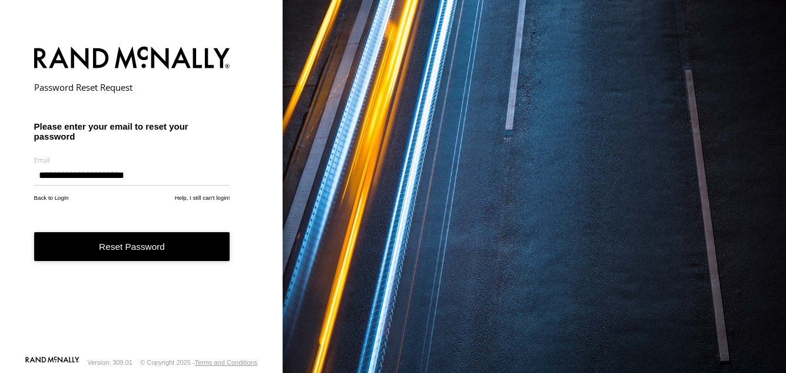 This screenshot has width=786, height=373. What do you see at coordinates (52, 362) in the screenshot?
I see `a: Visit our Website` at bounding box center [52, 362].